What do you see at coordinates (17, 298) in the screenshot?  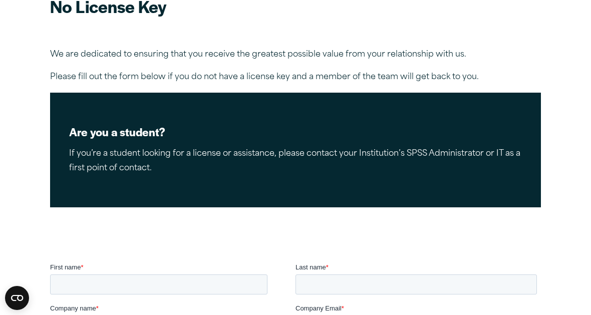 I see `button: Open CMP widget` at bounding box center [17, 298].